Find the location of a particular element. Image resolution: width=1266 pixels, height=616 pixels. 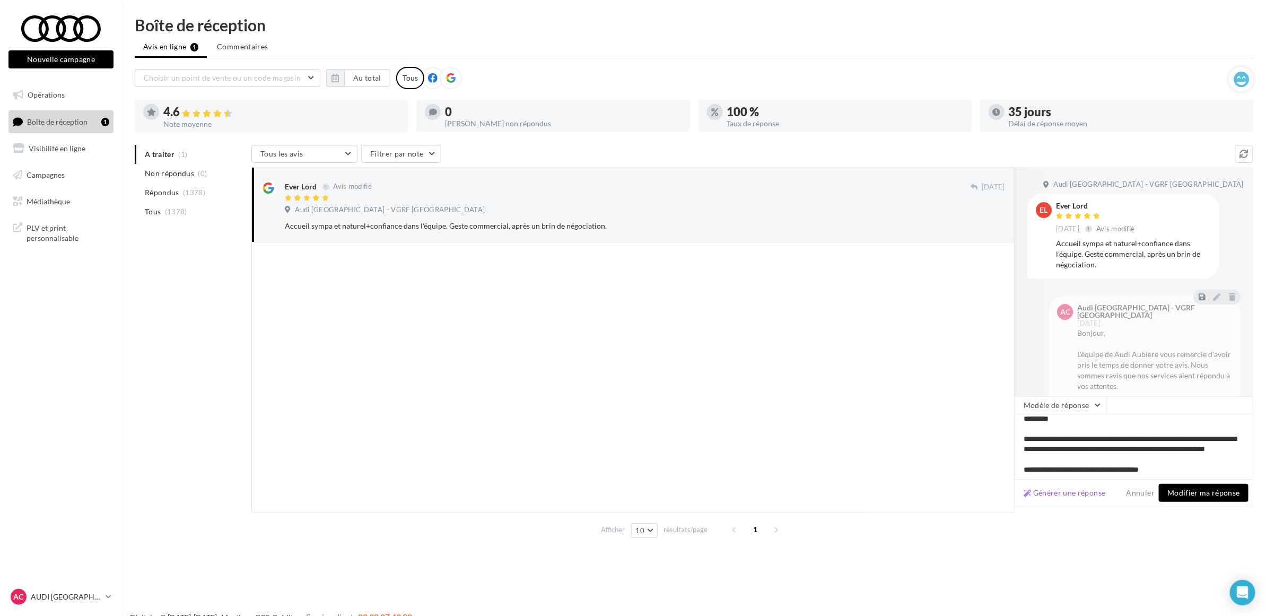

span: (0) is located at coordinates (203, 173).